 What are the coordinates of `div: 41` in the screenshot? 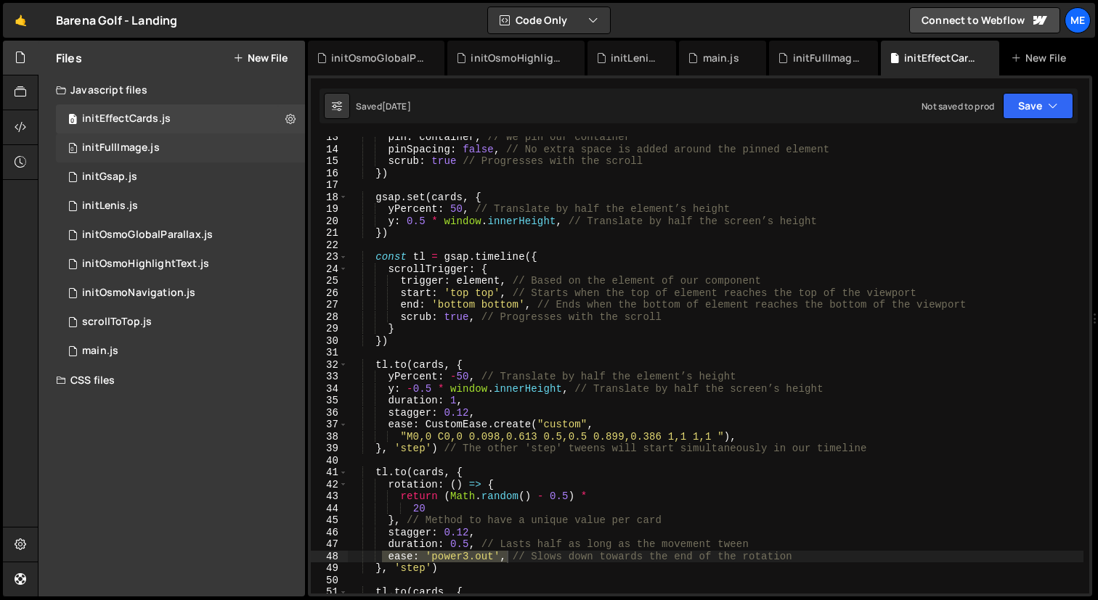 It's located at (329, 473).